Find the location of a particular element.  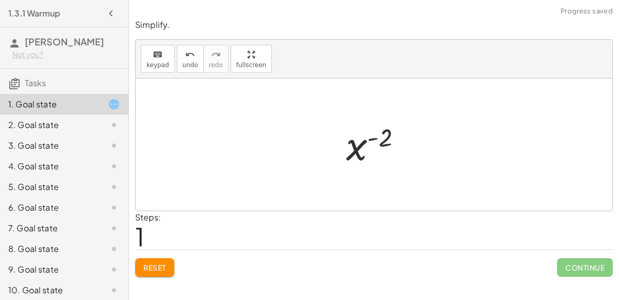

label: Steps: is located at coordinates (148, 217).